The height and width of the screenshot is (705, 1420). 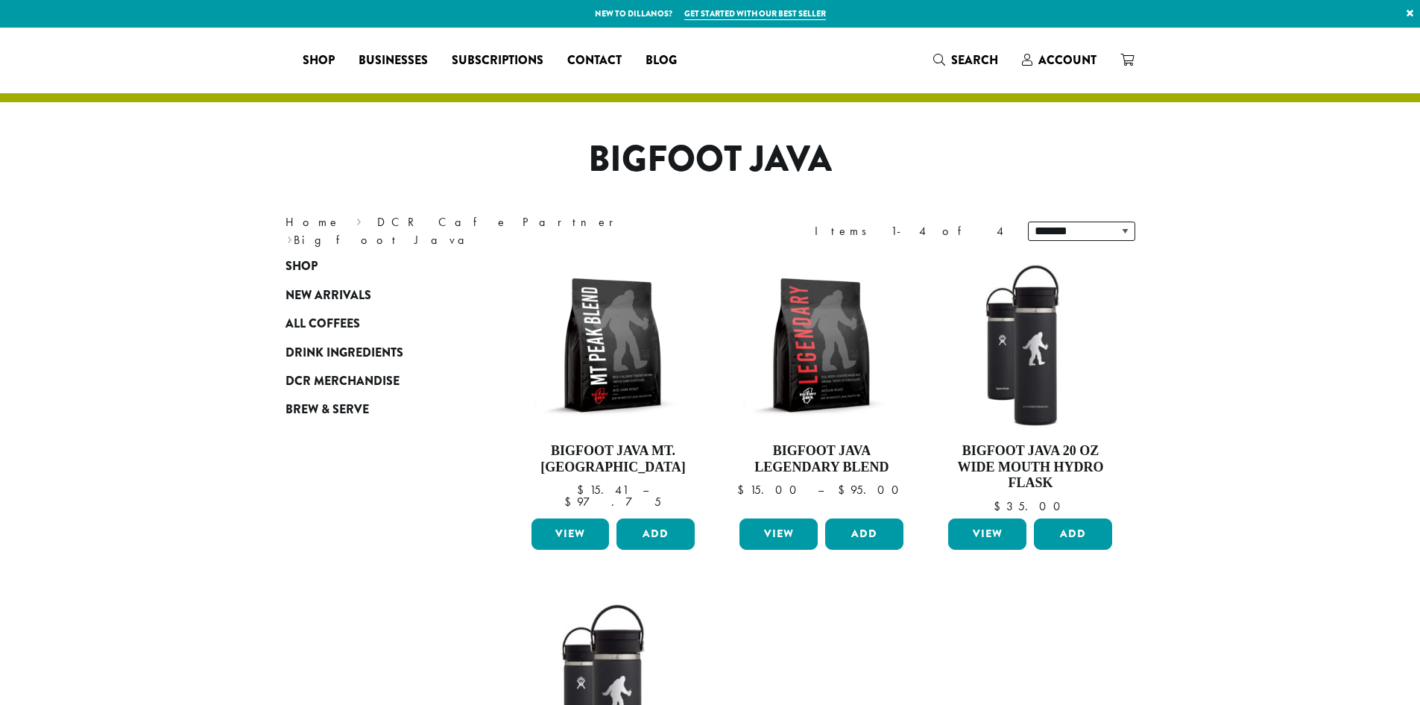 What do you see at coordinates (327, 409) in the screenshot?
I see `span: Brew & Serve` at bounding box center [327, 409].